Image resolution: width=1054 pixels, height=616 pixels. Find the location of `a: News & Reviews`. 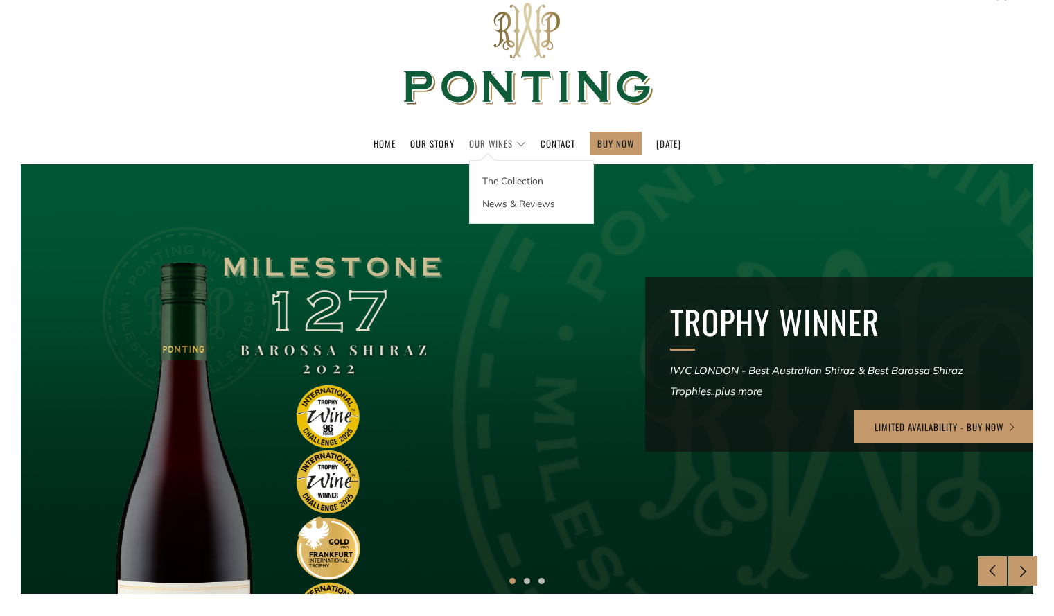

a: News & Reviews is located at coordinates (532, 203).